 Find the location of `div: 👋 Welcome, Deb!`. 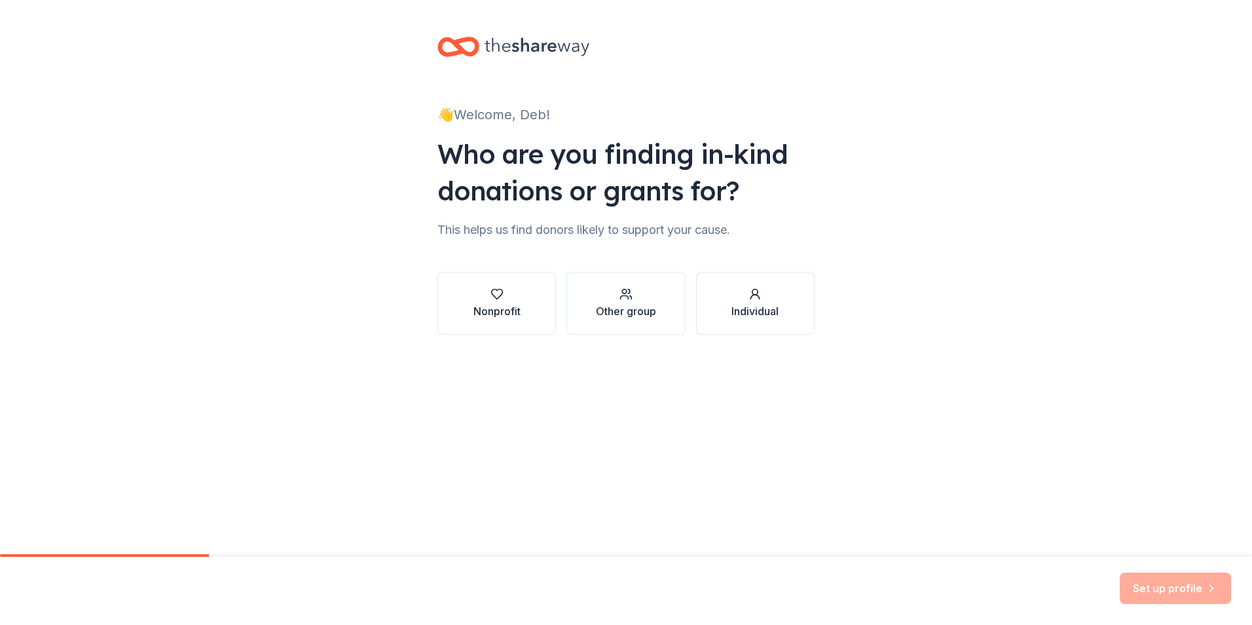

div: 👋 Welcome, Deb! is located at coordinates (626, 115).